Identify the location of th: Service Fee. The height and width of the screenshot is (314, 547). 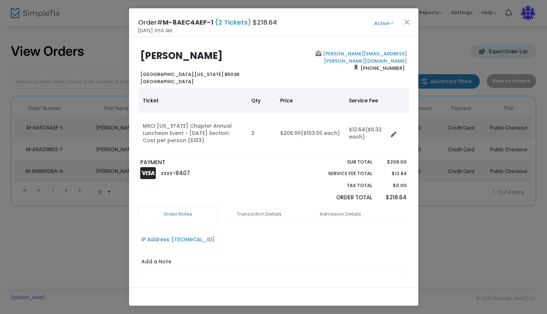
(366, 101).